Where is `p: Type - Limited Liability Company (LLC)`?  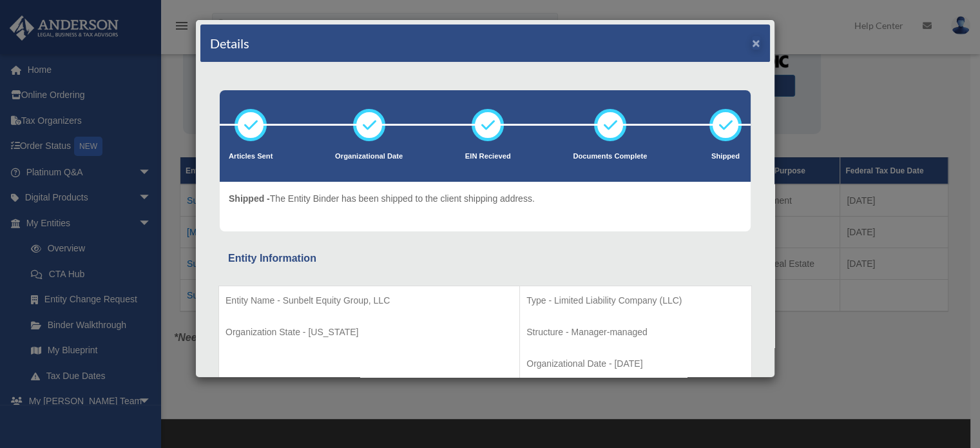 p: Type - Limited Liability Company (LLC) is located at coordinates (635, 300).